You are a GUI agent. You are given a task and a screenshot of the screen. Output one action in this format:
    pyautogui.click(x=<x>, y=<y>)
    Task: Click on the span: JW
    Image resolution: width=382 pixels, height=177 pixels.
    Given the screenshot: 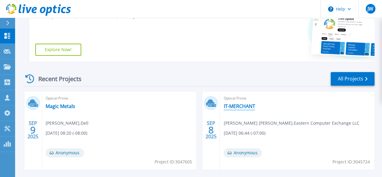 What is the action you would take?
    pyautogui.click(x=370, y=9)
    